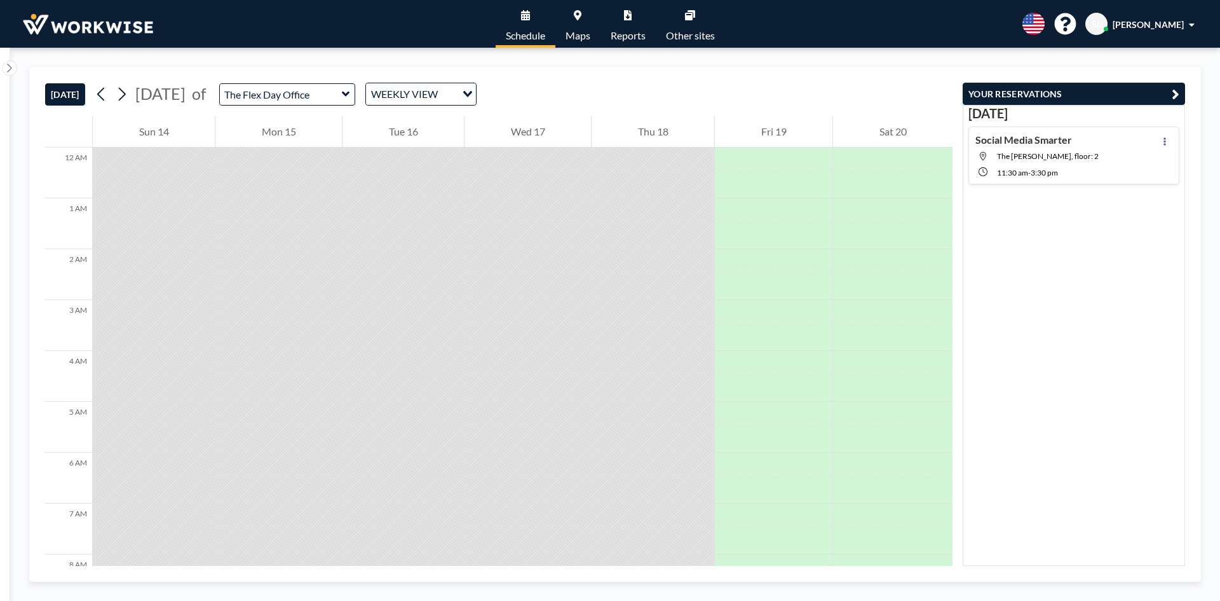 The width and height of the screenshot is (1220, 601). What do you see at coordinates (893, 132) in the screenshot?
I see `div: Sat 20` at bounding box center [893, 132].